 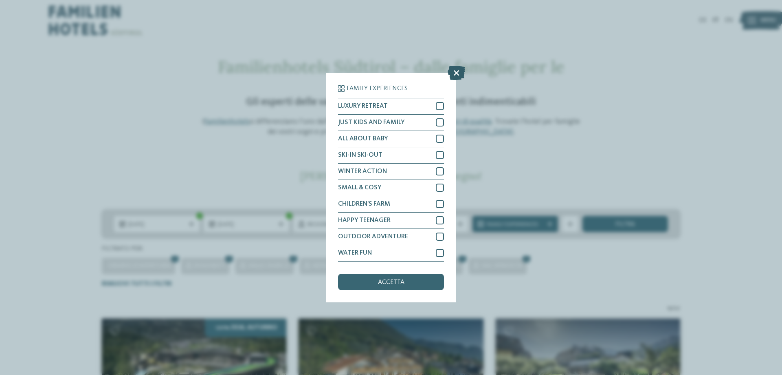 What do you see at coordinates (360, 187) in the screenshot?
I see `span: SMALL & COSY` at bounding box center [360, 187].